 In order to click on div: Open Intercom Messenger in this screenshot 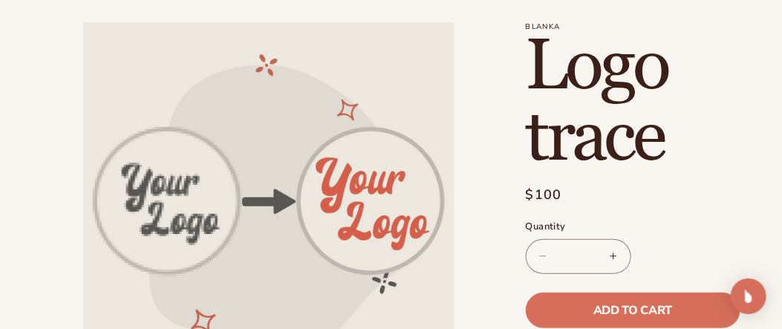, I will do `click(748, 296)`.